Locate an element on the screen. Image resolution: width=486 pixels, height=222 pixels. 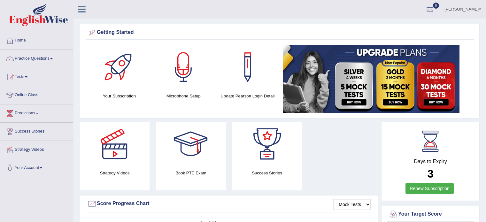
h4: Book PTE Exam is located at coordinates (191, 173).